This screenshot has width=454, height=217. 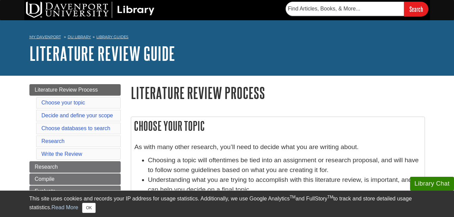 I want to click on a: Literature Review Process, so click(x=75, y=90).